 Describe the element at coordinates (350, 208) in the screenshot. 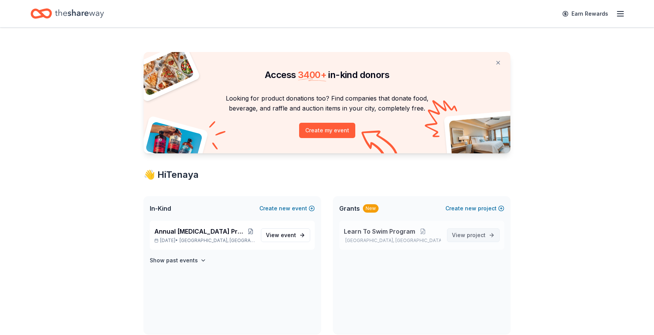

I see `span: Grants` at that location.